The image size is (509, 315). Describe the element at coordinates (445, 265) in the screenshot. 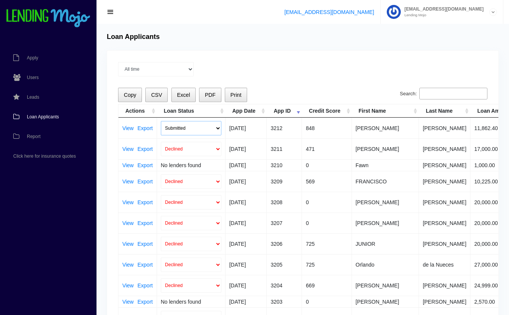

I see `td: de la Nueces` at that location.